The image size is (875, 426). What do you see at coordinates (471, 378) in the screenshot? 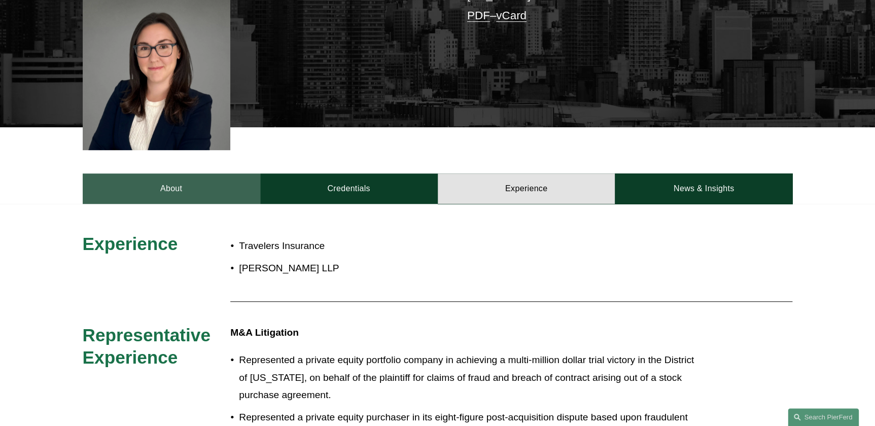
I see `p: Represented a private equity portfolio company in achieving a multi-million dollar trial victory ...` at bounding box center [471, 378].